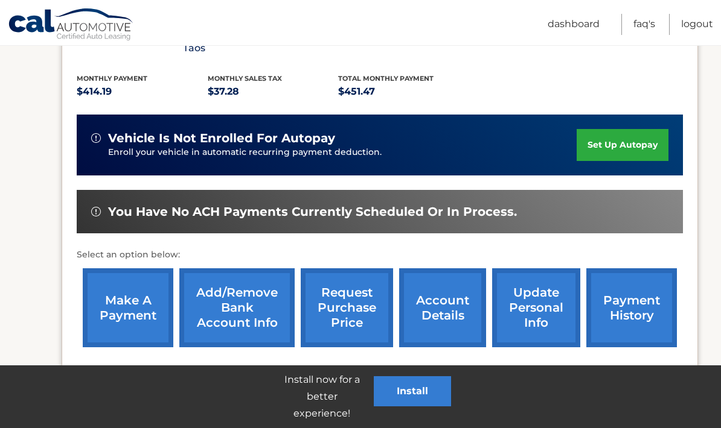  Describe the element at coordinates (622, 145) in the screenshot. I see `a: set up autopay` at that location.